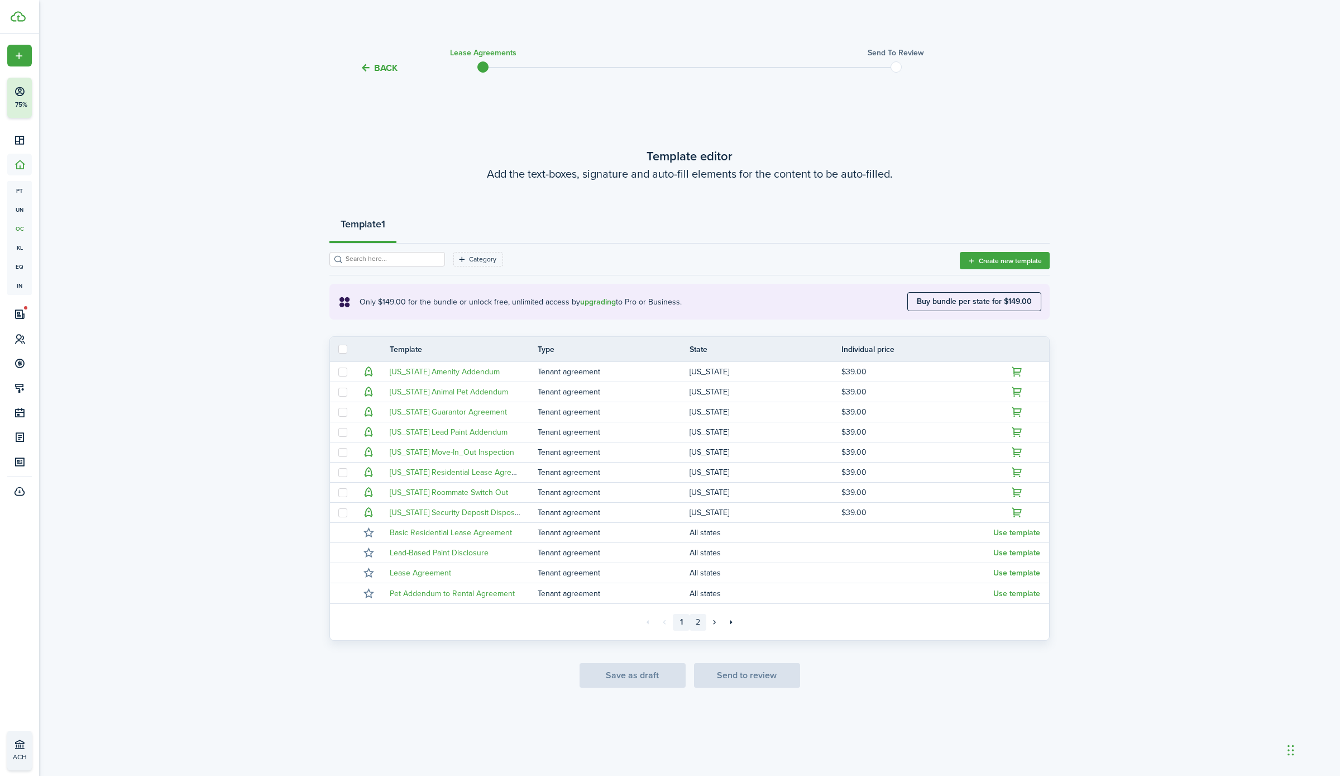 The height and width of the screenshot is (776, 1340). Describe the element at coordinates (439, 552) in the screenshot. I see `a: Lead-Based Paint Disclosure` at that location.